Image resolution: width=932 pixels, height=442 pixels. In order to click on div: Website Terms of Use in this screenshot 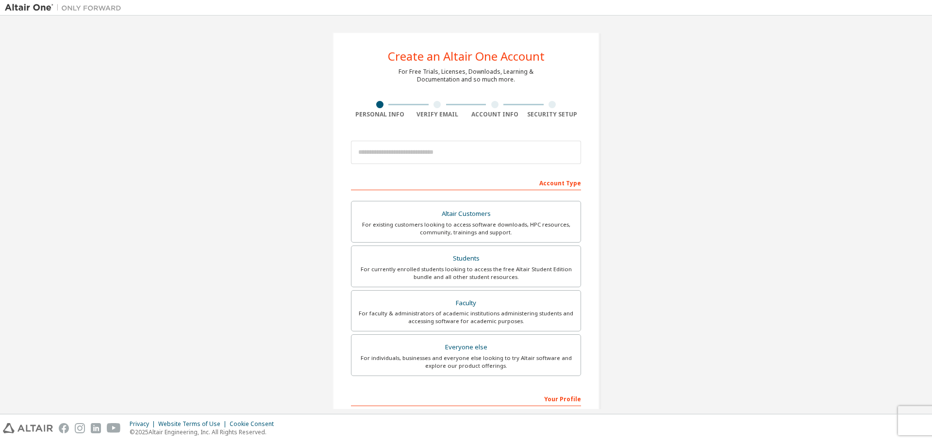, I will do `click(194, 424)`.